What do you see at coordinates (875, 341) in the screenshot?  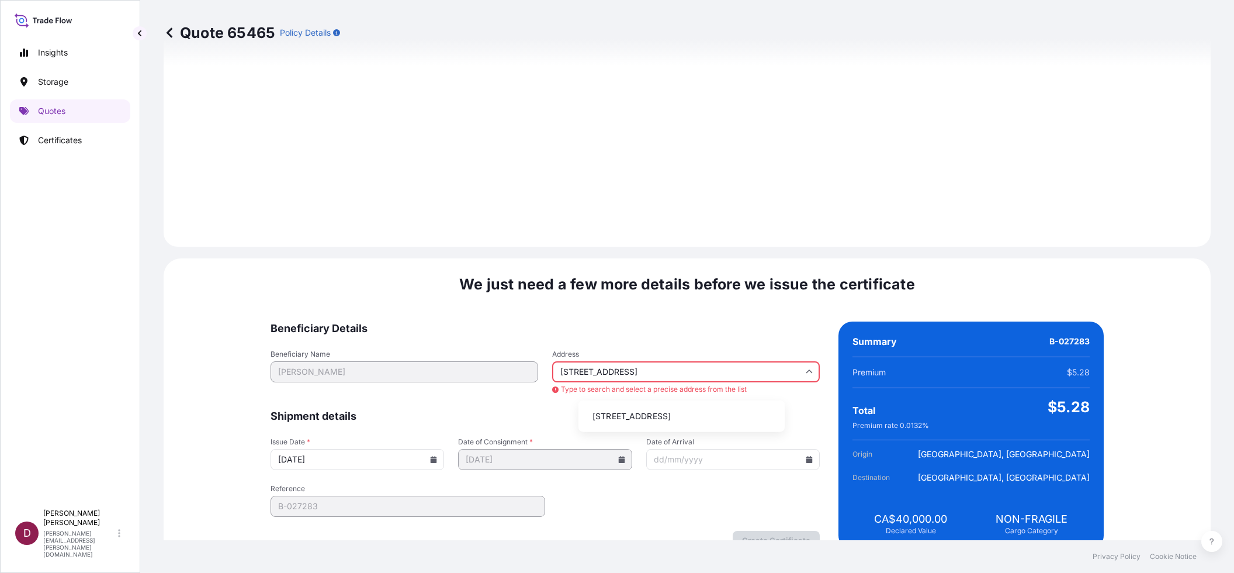 I see `span: Summary` at bounding box center [875, 341].